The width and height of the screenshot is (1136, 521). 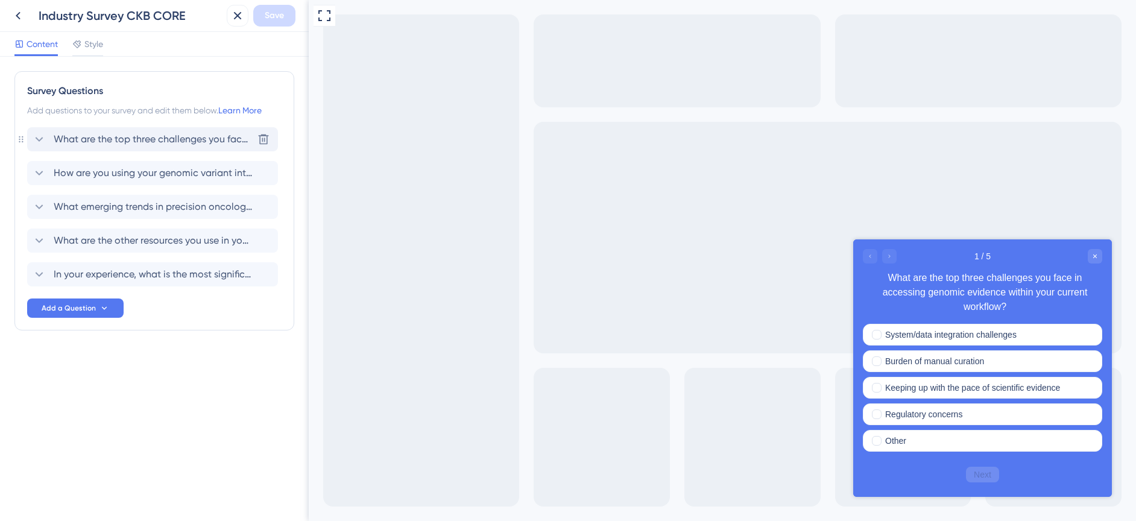 I want to click on div: Close survey, so click(x=242, y=17).